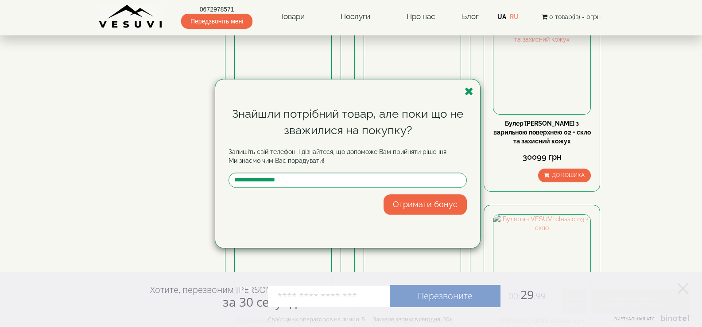  I want to click on a: Виртуальная АТС, so click(650, 321).